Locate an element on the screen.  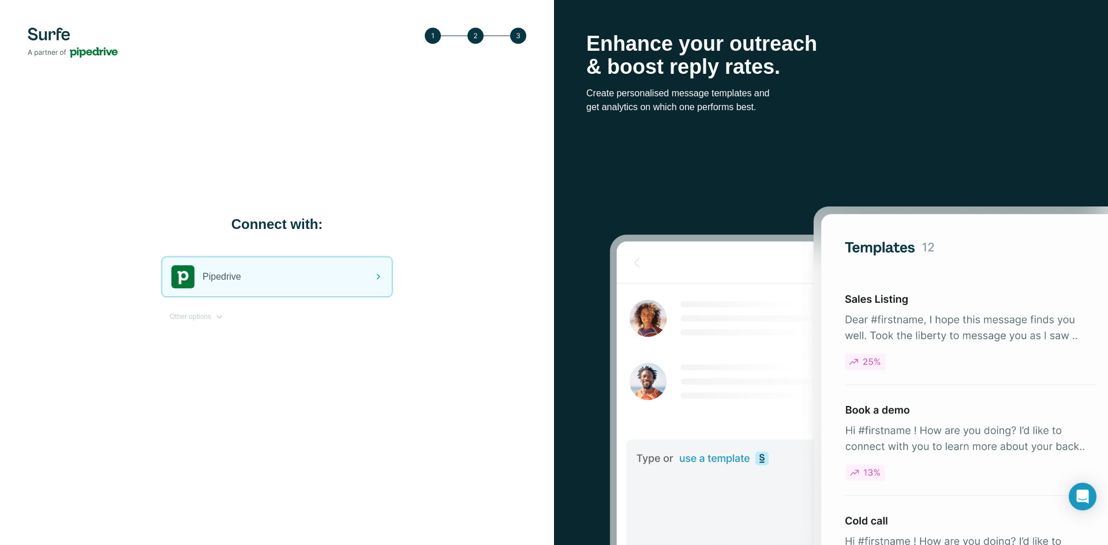
img: Surfe's logo is located at coordinates (73, 43).